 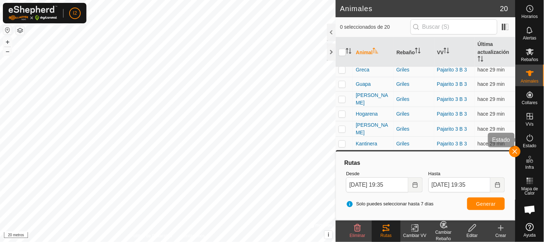 I want to click on a: Política de Privacidad, so click(x=151, y=236).